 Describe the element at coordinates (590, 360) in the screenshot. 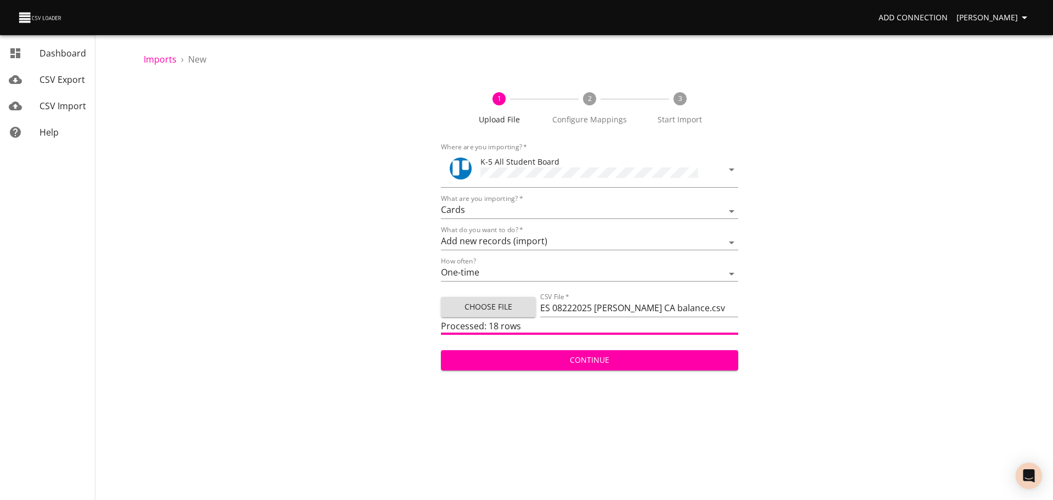

I see `span: Continue` at that location.